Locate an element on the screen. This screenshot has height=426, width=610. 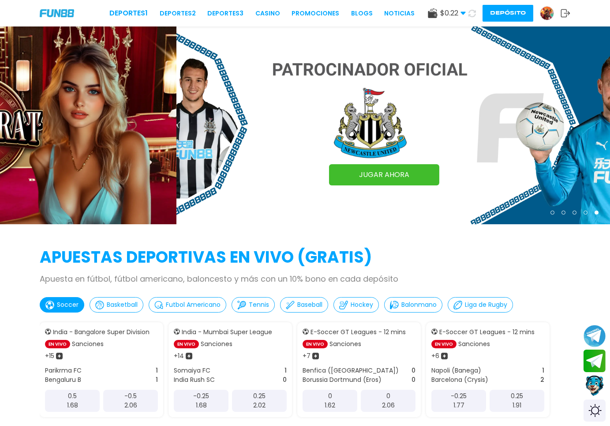
p: Bengaluru B is located at coordinates (63, 379).